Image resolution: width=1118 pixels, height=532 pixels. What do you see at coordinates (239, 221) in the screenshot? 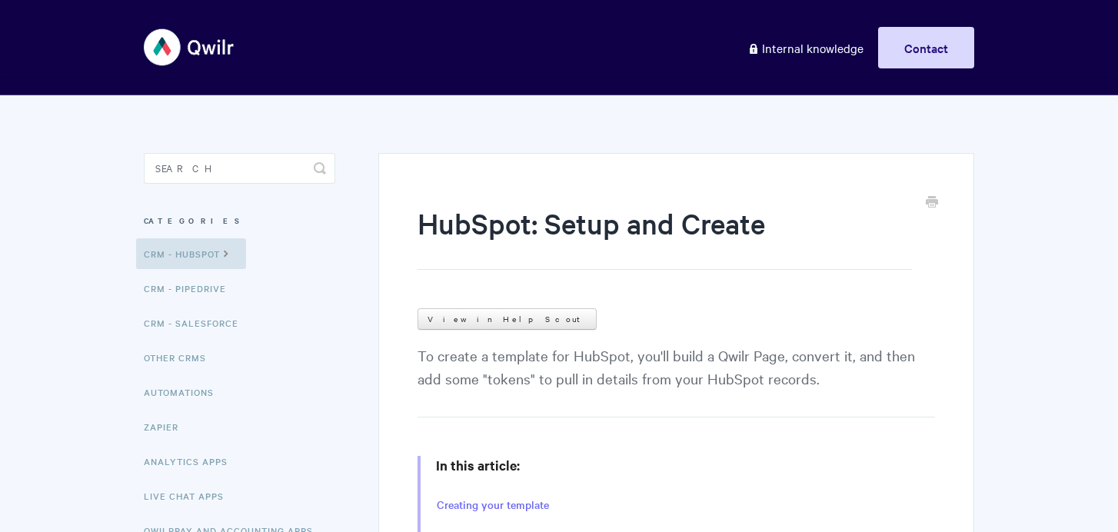
I see `h3: Categories` at bounding box center [239, 221].